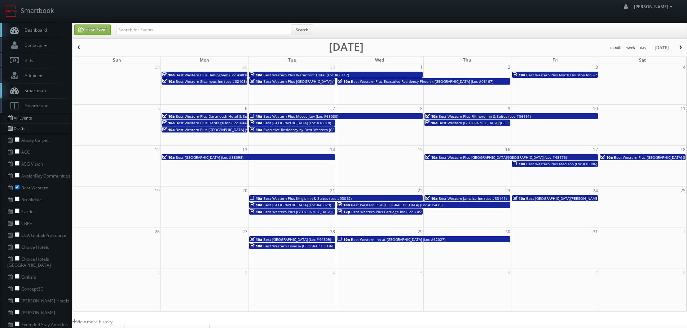  Describe the element at coordinates (595, 232) in the screenshot. I see `span: 31` at that location.